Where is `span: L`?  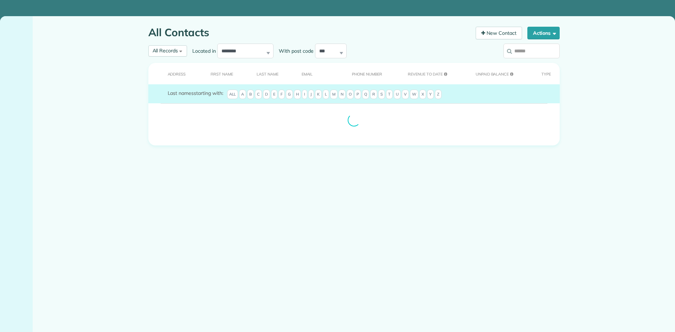 span: L is located at coordinates (326, 95).